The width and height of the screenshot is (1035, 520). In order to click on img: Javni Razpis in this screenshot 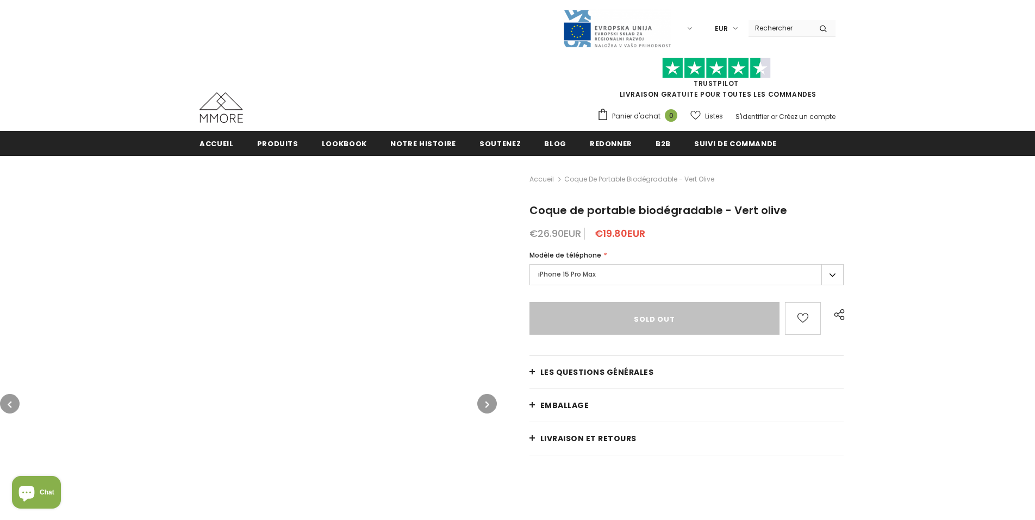, I will do `click(617, 28)`.